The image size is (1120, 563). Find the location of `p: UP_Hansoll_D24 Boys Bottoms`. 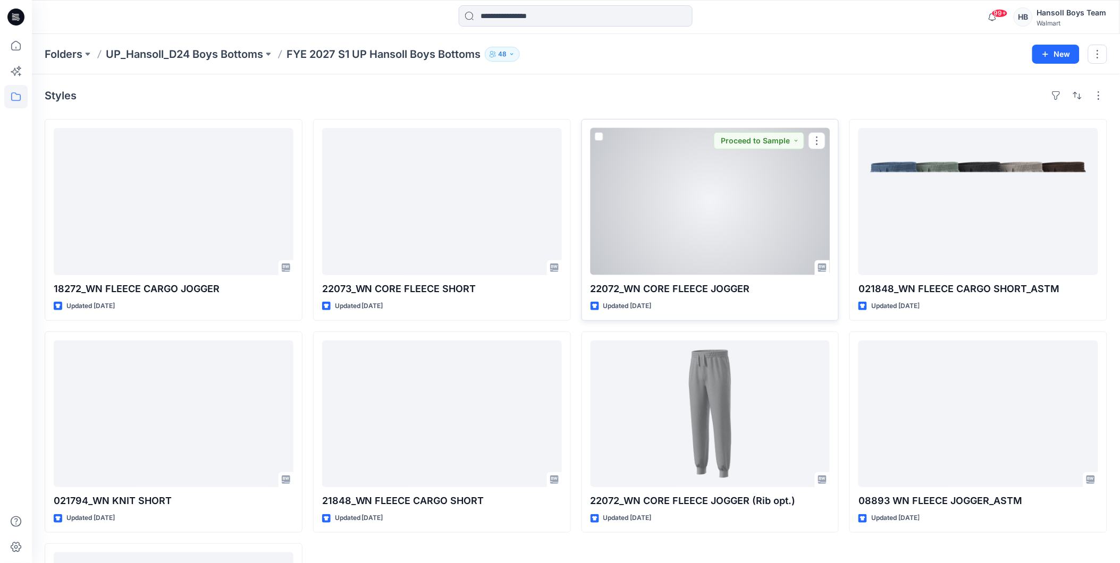

p: UP_Hansoll_D24 Boys Bottoms is located at coordinates (184, 54).